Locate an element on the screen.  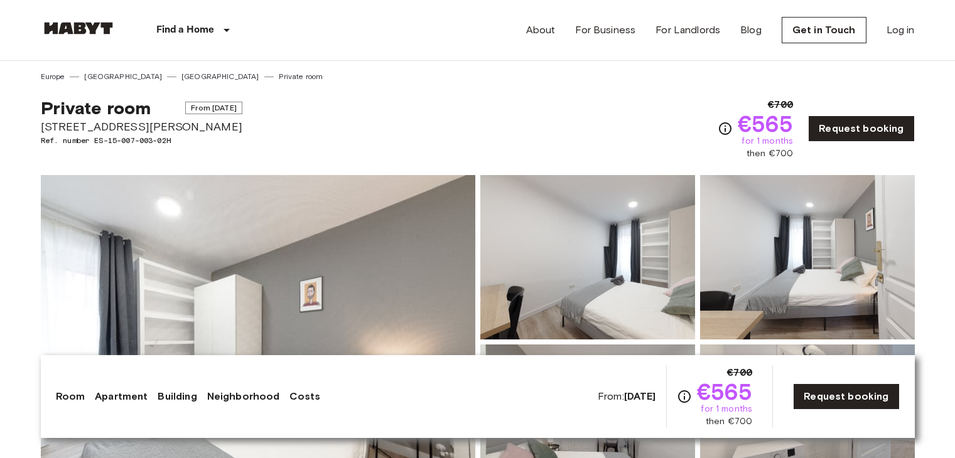
a: About is located at coordinates (540, 30).